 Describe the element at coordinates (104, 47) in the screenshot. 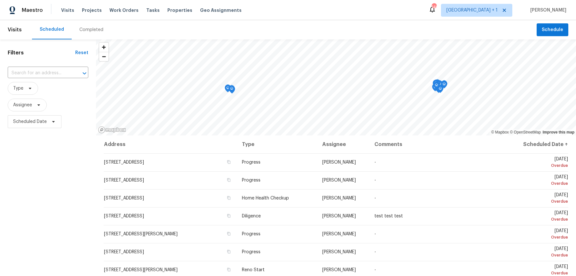

I see `span: Zoom in` at that location.